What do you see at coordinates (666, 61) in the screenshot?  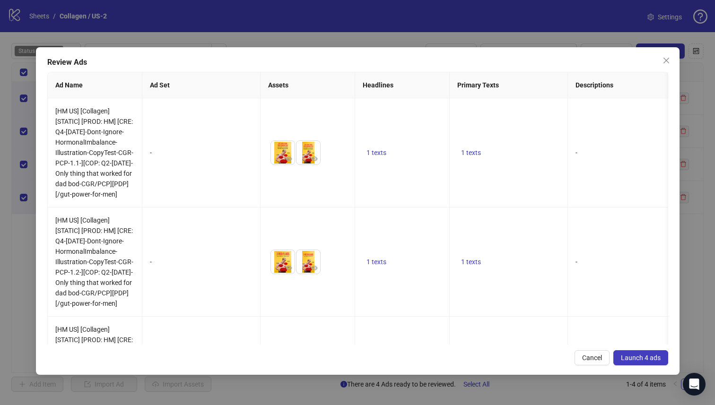 I see `button: Close` at bounding box center [666, 61].